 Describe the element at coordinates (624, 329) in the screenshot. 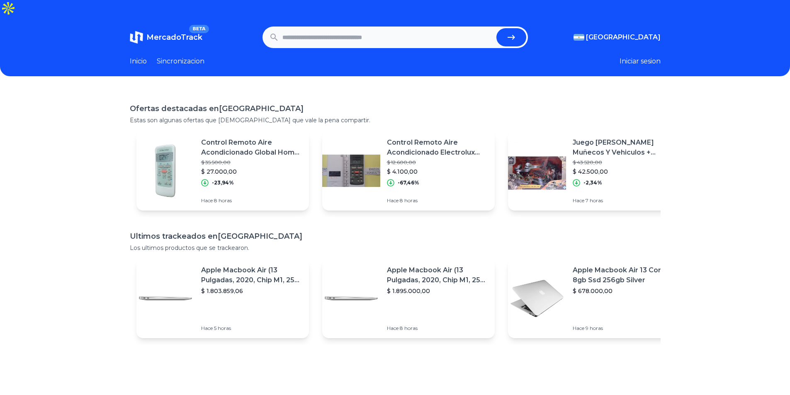

I see `p: Hace 9 horas` at that location.